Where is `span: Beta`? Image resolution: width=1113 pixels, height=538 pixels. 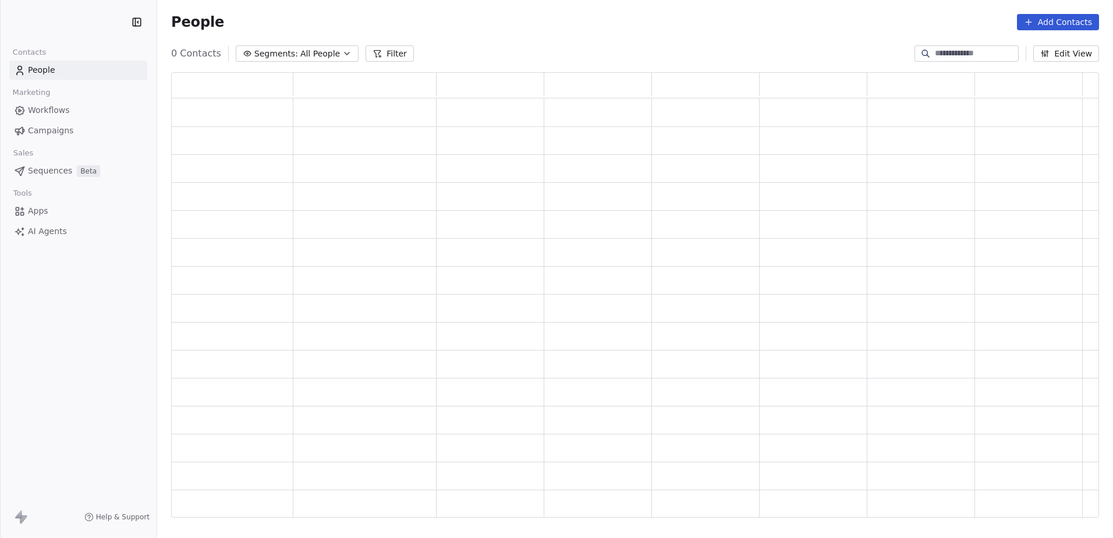 span: Beta is located at coordinates (88, 171).